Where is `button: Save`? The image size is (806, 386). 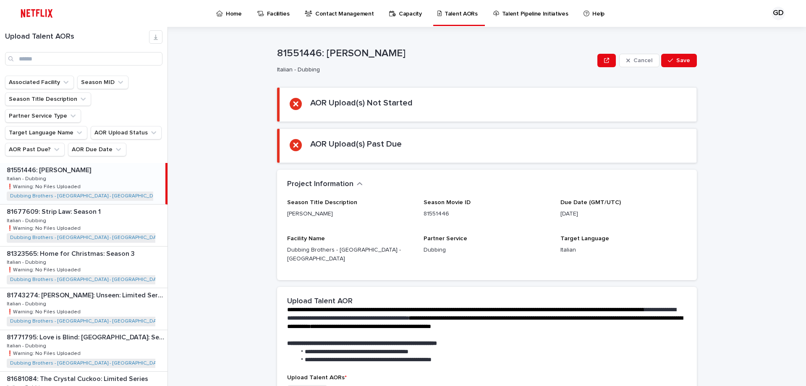 button: Save is located at coordinates (679, 60).